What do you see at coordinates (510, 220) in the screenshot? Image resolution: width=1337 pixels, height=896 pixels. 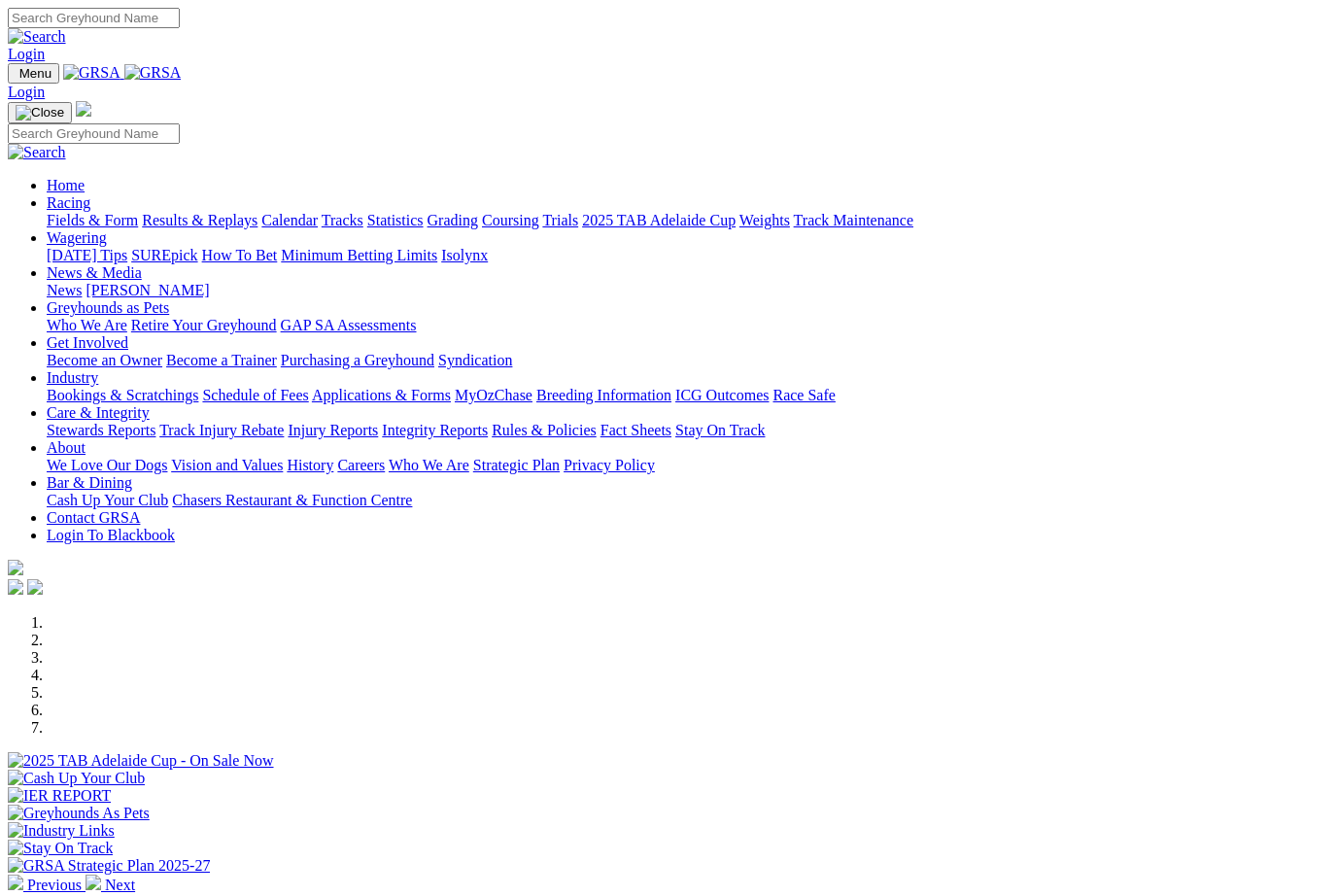 I see `a: Coursing` at bounding box center [510, 220].